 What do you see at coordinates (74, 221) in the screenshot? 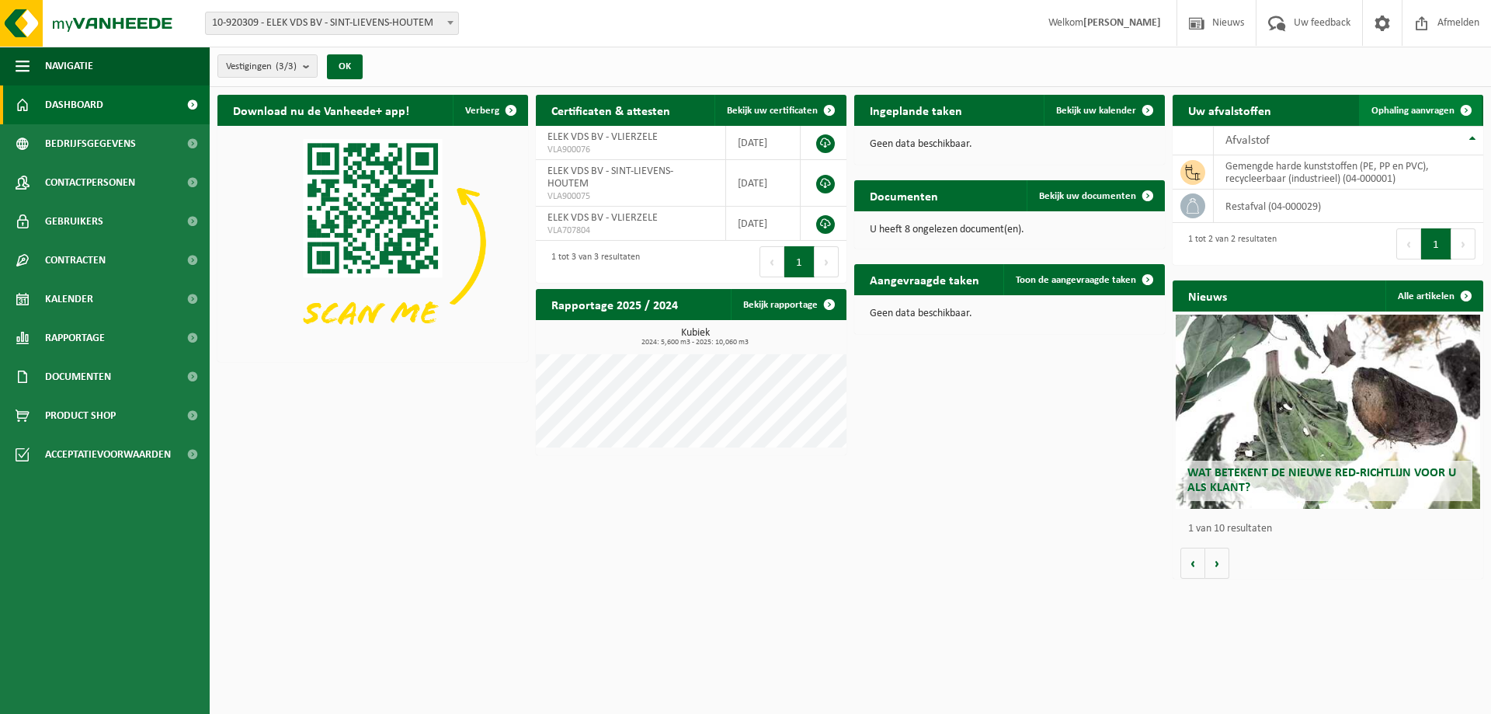
I see `span: Gebruikers` at bounding box center [74, 221].